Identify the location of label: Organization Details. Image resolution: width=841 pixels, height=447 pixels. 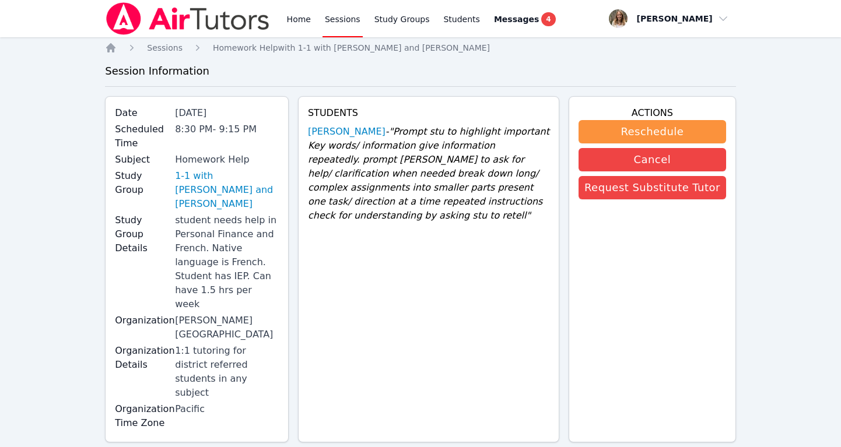
(141, 358).